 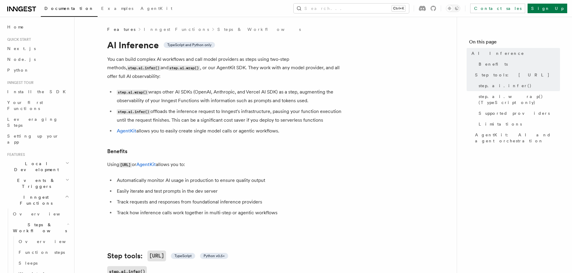 What do you see at coordinates (39, 228) in the screenshot?
I see `span: Steps & Workflows` at bounding box center [39, 228].